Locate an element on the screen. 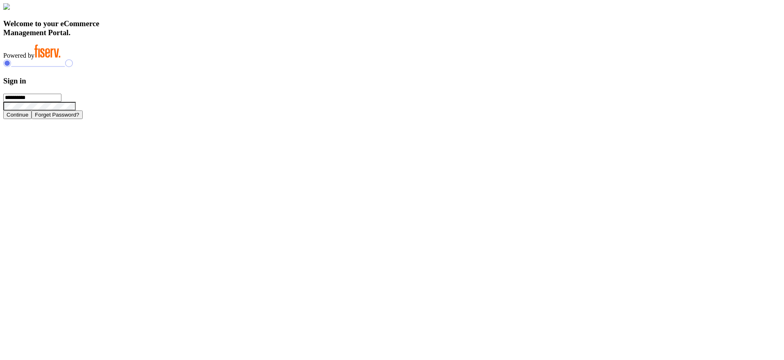  h3: Sign in is located at coordinates (392, 81).